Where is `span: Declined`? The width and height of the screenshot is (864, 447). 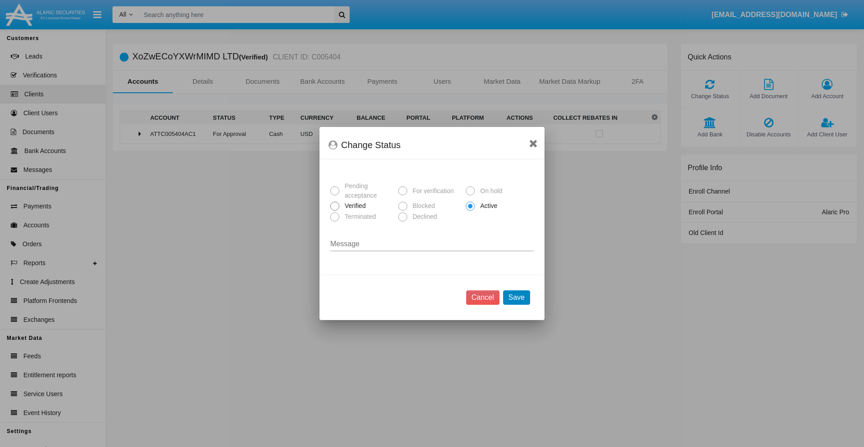
span: Declined is located at coordinates (423, 216).